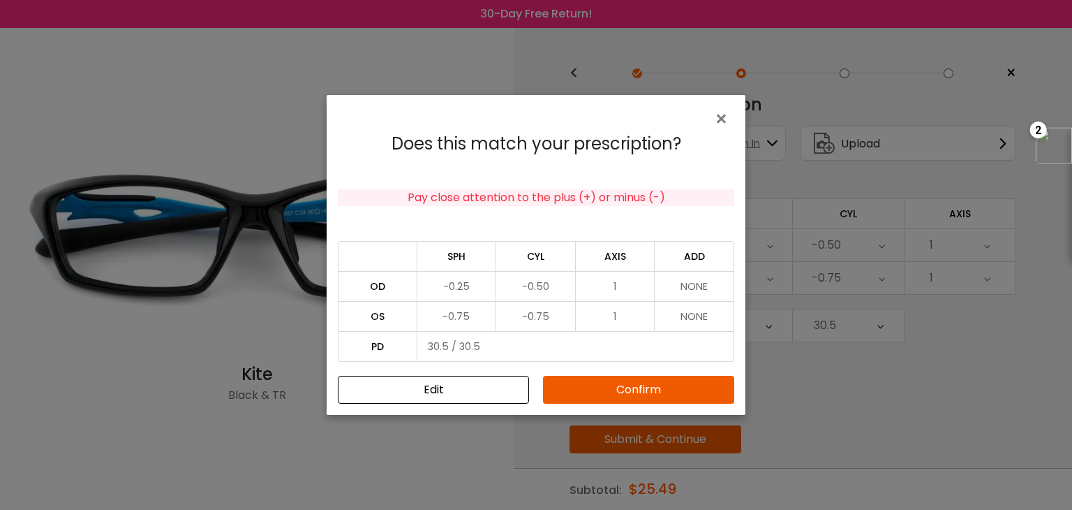 This screenshot has width=1072, height=510. What do you see at coordinates (639, 390) in the screenshot?
I see `button: Confirm` at bounding box center [639, 390].